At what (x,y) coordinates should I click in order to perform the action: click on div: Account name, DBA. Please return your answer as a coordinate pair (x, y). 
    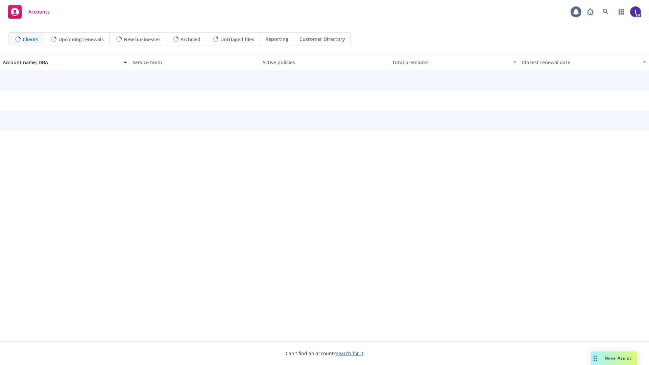
    Looking at the image, I should click on (61, 62).